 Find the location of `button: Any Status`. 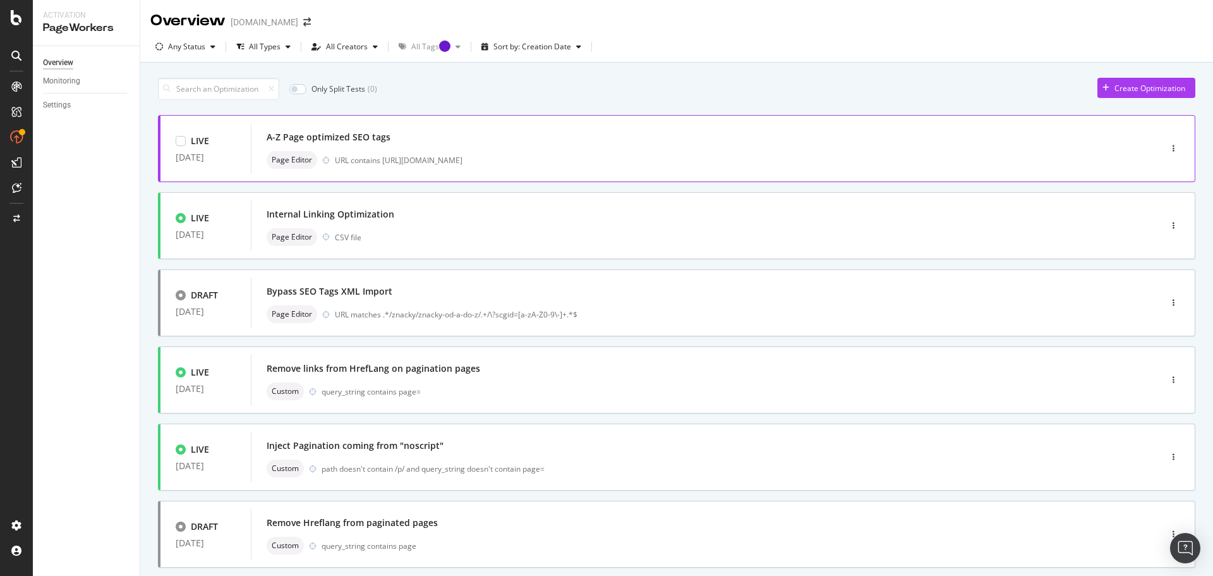

button: Any Status is located at coordinates (185, 47).